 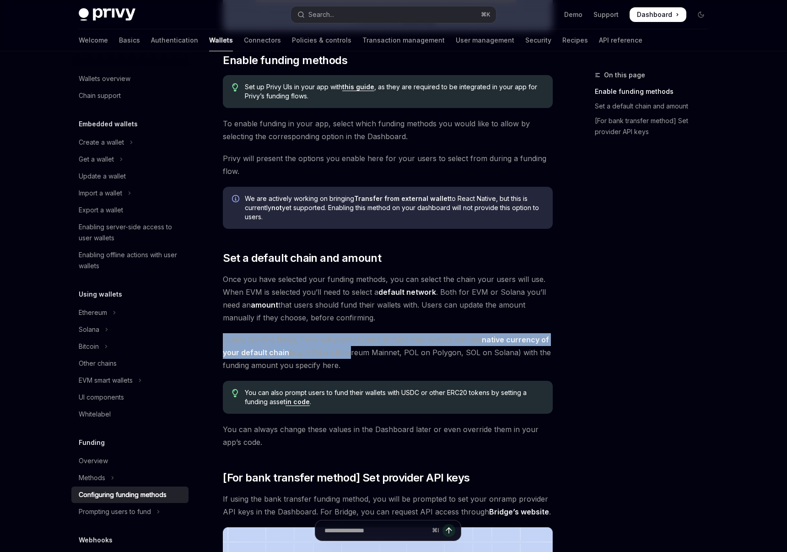 I want to click on a: Whitelabel, so click(x=130, y=414).